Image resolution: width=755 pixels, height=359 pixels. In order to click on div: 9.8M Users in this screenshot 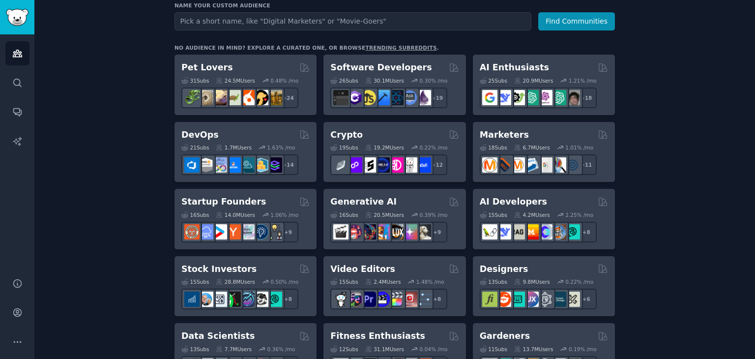, I will do `click(532, 282)`.